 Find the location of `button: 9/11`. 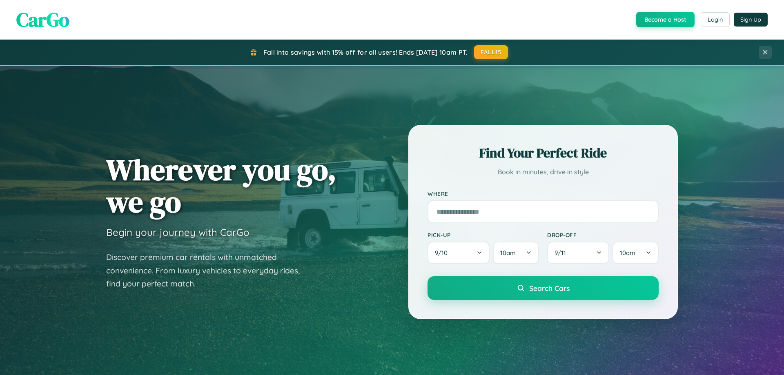

button: 9/11 is located at coordinates (578, 253).